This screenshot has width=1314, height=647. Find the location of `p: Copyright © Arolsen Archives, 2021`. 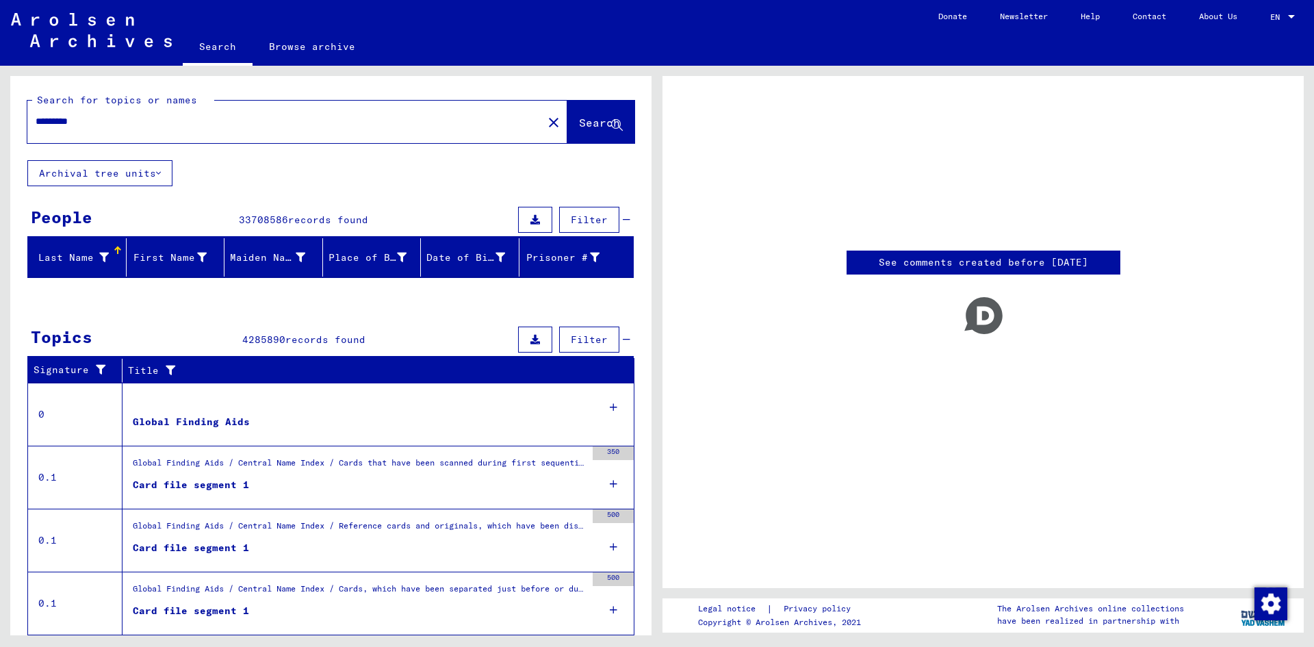

p: Copyright © Arolsen Archives, 2021 is located at coordinates (782, 622).